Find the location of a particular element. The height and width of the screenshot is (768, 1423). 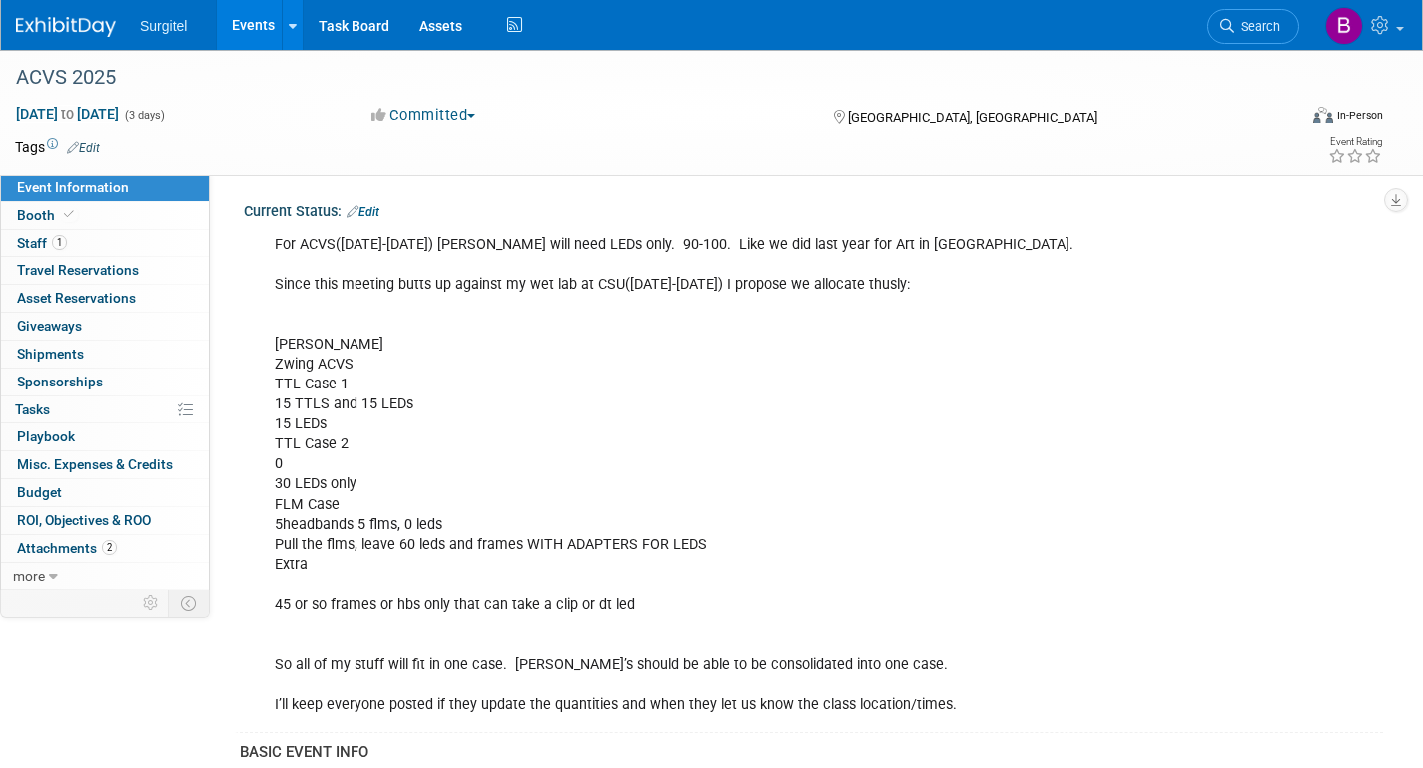

span: Travel Reservations is located at coordinates (78, 270).